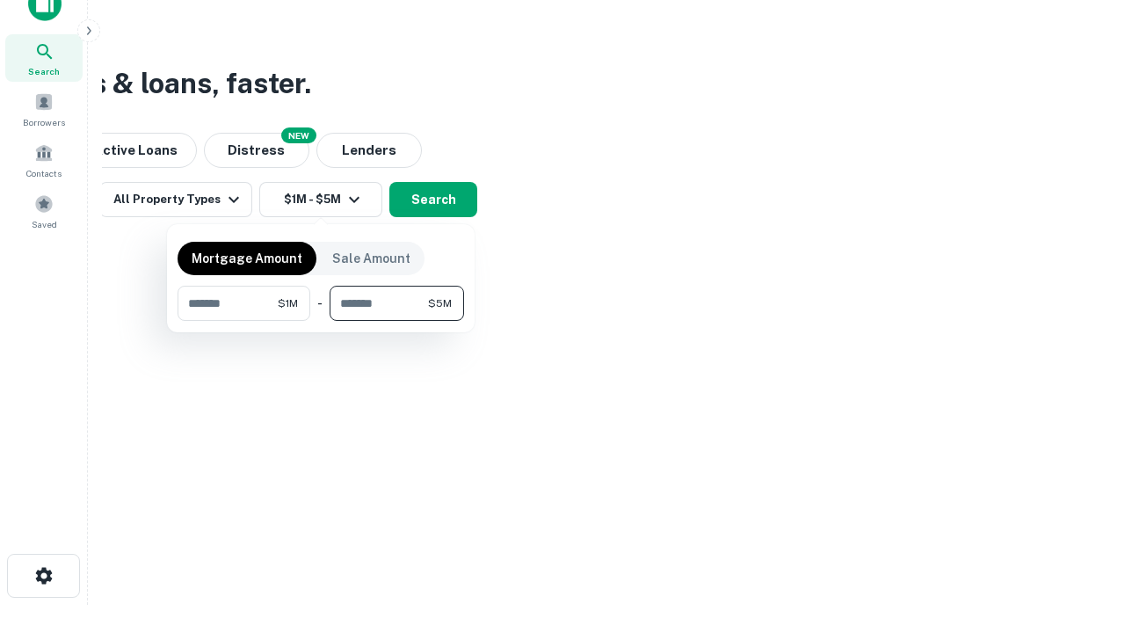 This screenshot has width=1125, height=633. Describe the element at coordinates (287, 303) in the screenshot. I see `span: $1M` at that location.